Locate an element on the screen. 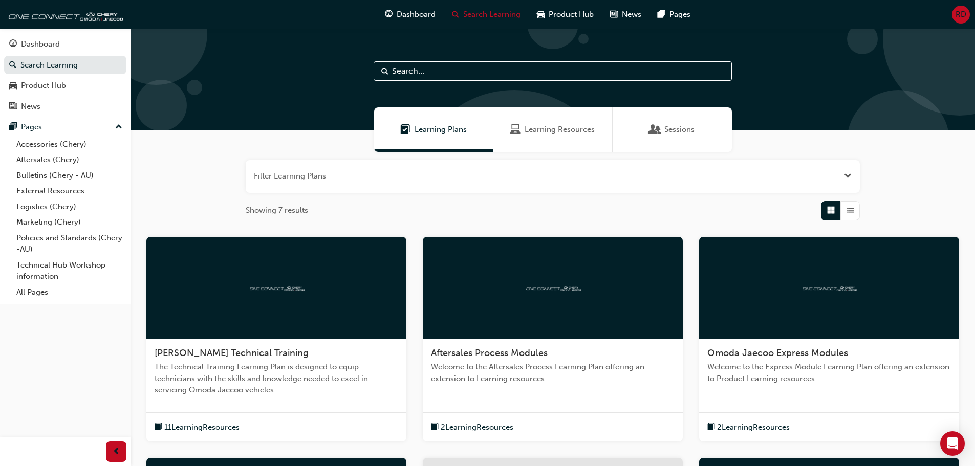 This screenshot has height=466, width=975. a: oneconnectOmoda Jaecoo Express ModulesWelcome to the Express Module Learning Plan offering an ext... is located at coordinates (829, 339).